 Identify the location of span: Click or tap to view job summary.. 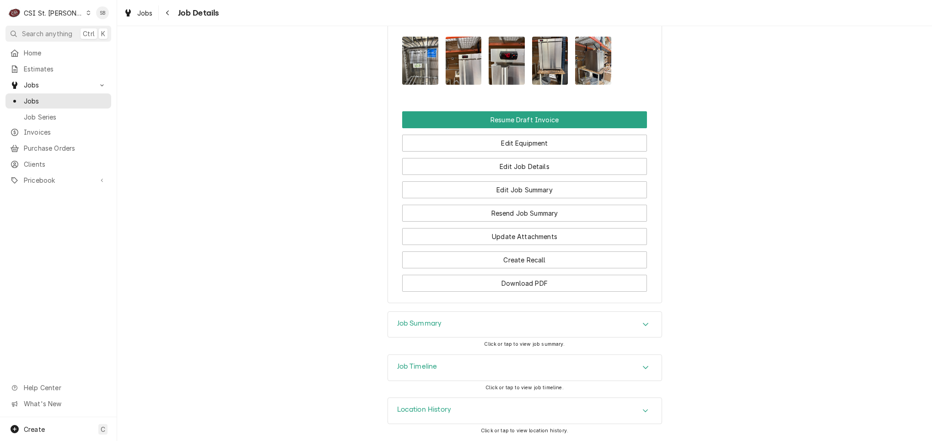
(524, 344).